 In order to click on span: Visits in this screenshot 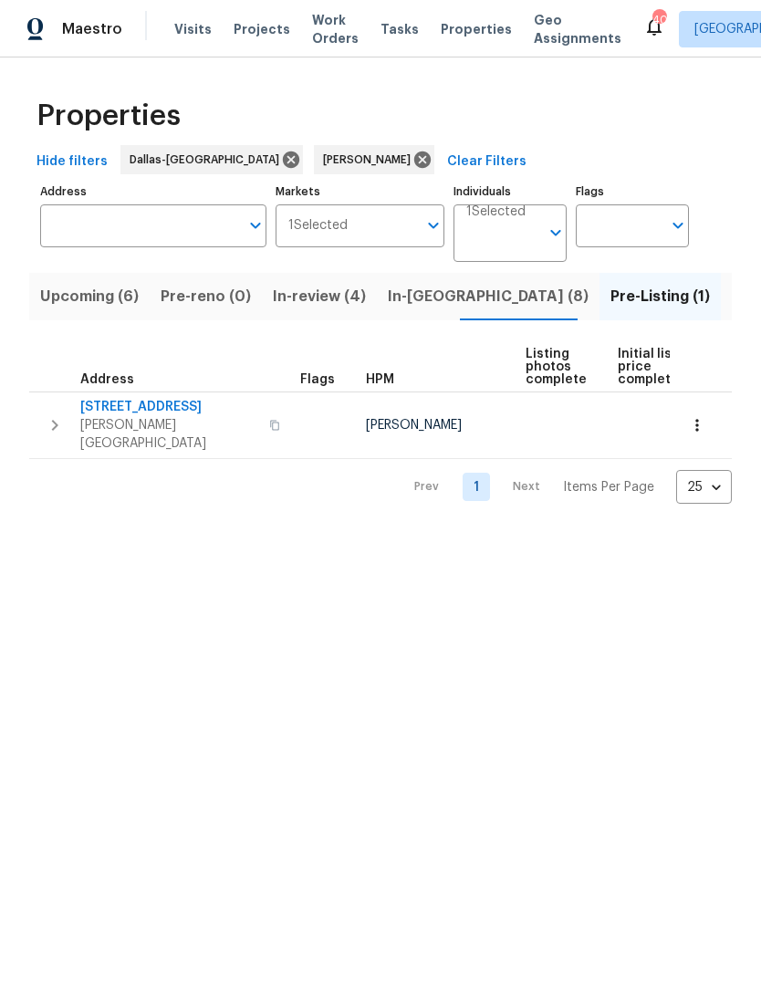, I will do `click(192, 29)`.